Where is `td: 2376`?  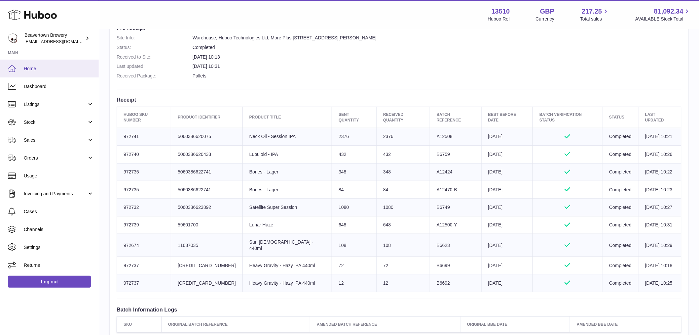
td: 2376 is located at coordinates (354, 136).